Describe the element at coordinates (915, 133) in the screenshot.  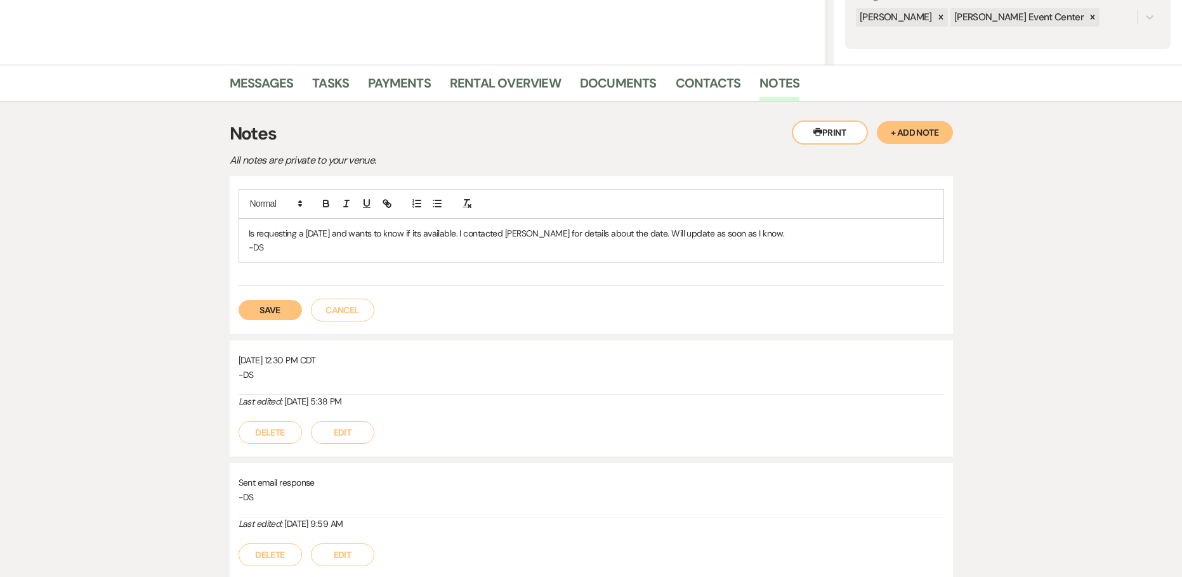
I see `button: + Add Note` at that location.